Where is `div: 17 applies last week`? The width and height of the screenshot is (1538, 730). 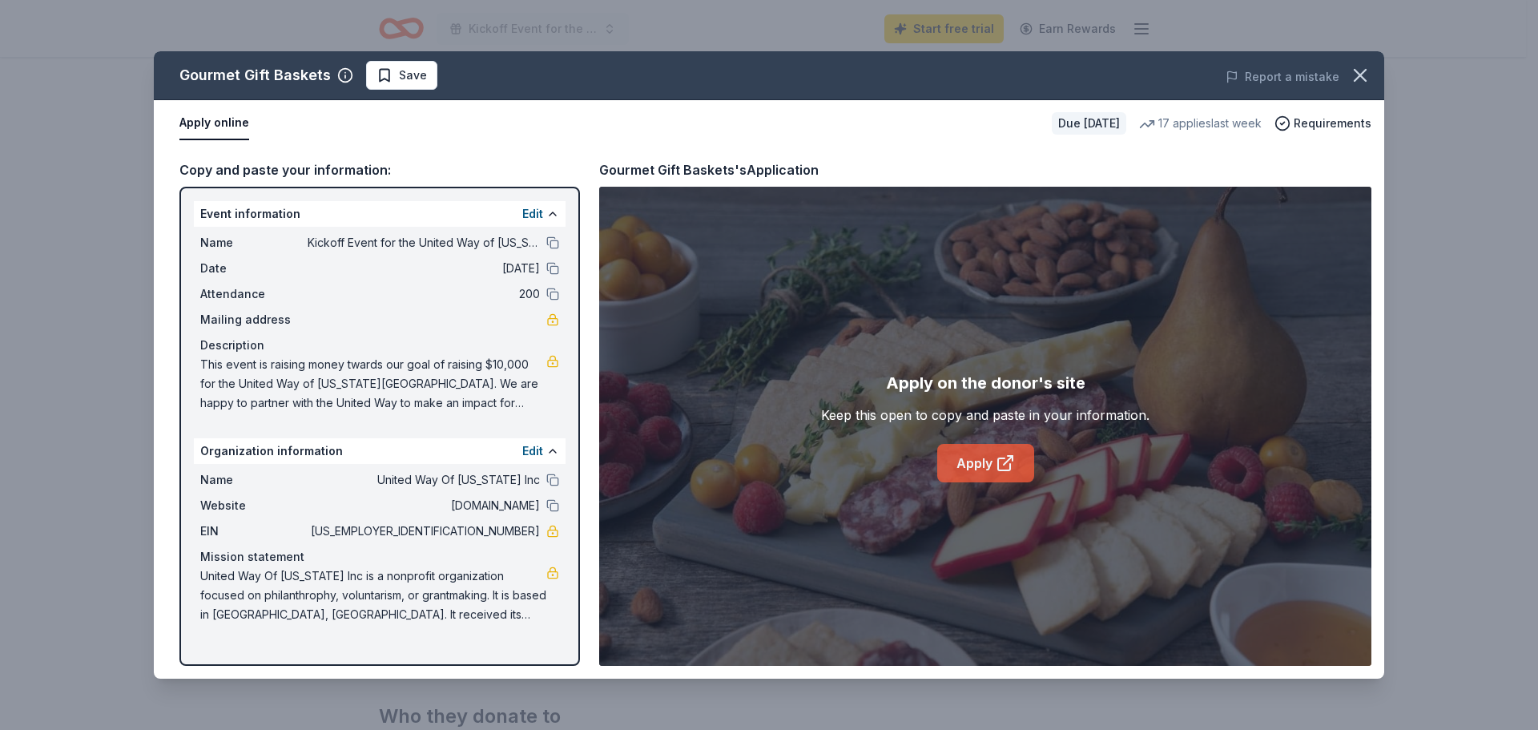
div: 17 applies last week is located at coordinates (1200, 123).